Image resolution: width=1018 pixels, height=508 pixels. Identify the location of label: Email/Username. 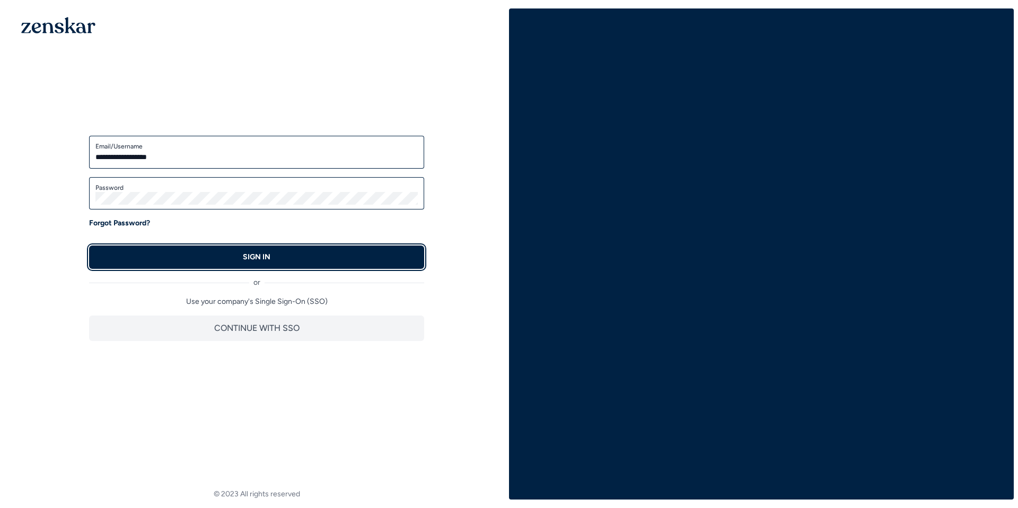
(257, 146).